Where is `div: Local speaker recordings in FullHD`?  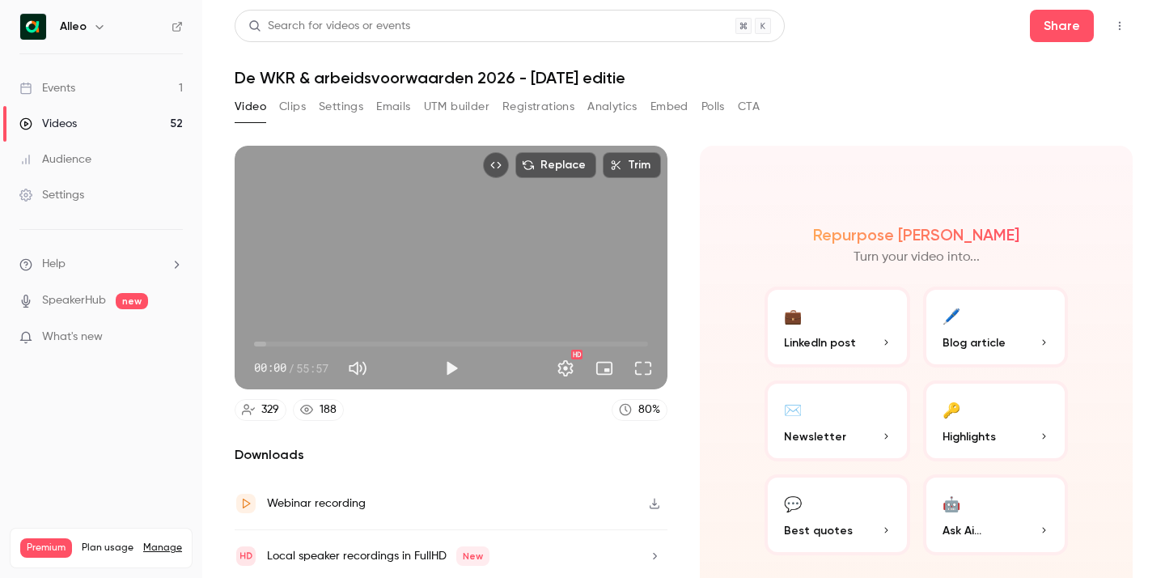 div: Local speaker recordings in FullHD is located at coordinates (378, 556).